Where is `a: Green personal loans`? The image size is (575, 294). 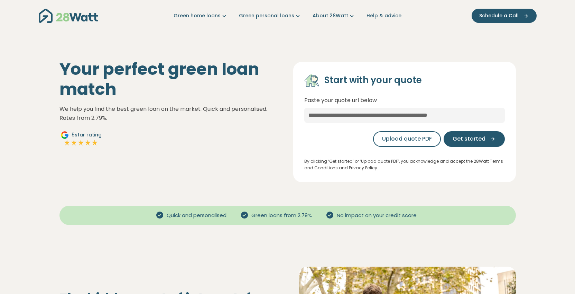
a: Green personal loans is located at coordinates (270, 16).